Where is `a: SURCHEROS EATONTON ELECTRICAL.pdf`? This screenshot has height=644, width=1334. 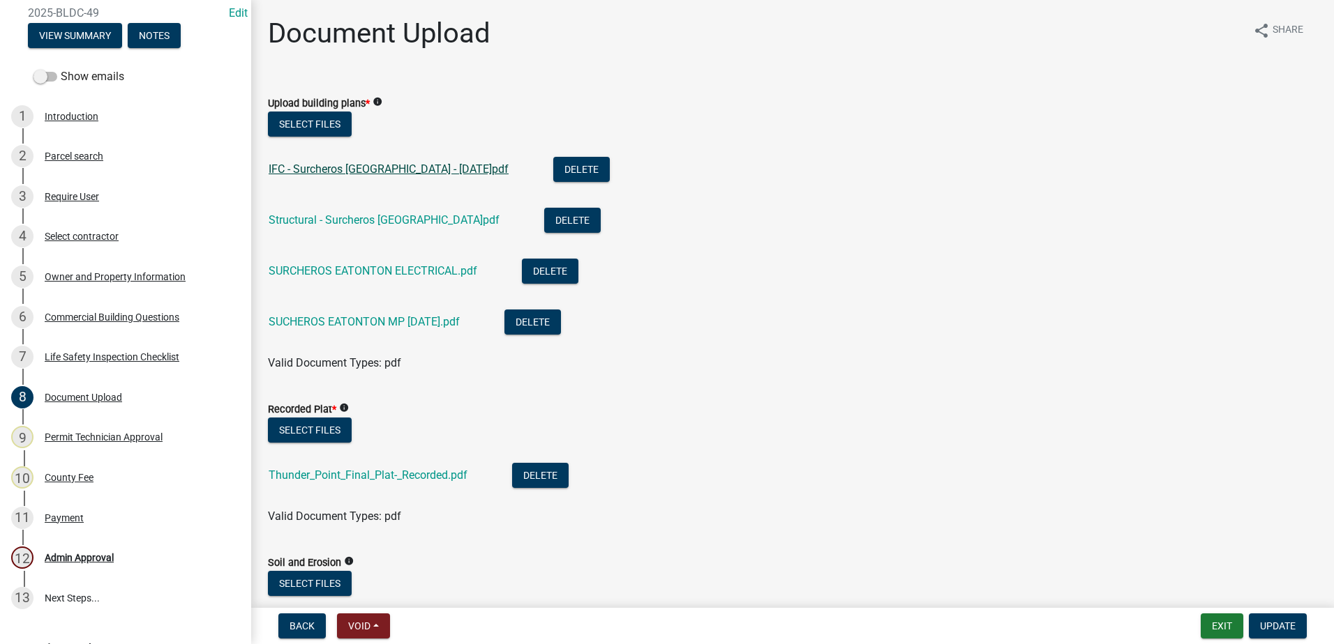 a: SURCHEROS EATONTON ELECTRICAL.pdf is located at coordinates (372, 271).